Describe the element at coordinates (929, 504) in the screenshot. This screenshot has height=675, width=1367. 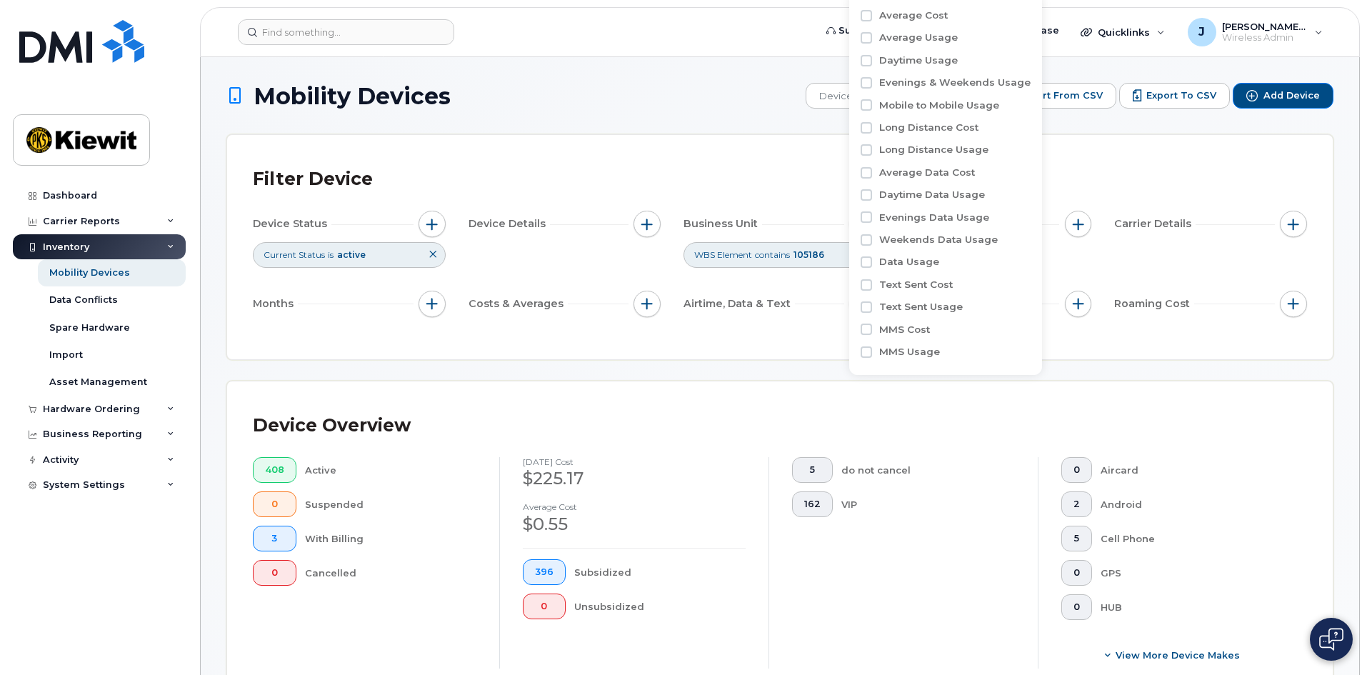
I see `div: VIP` at that location.